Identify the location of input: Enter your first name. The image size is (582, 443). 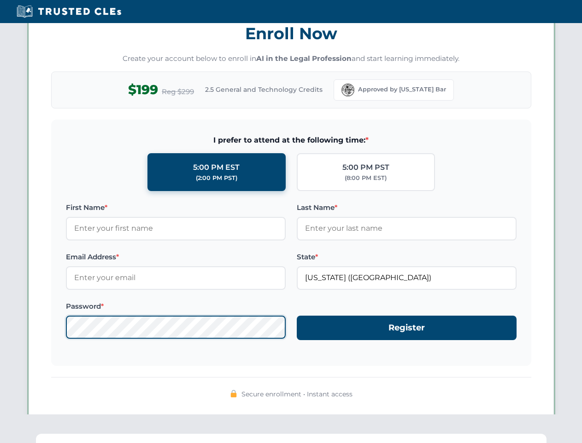
(176, 228).